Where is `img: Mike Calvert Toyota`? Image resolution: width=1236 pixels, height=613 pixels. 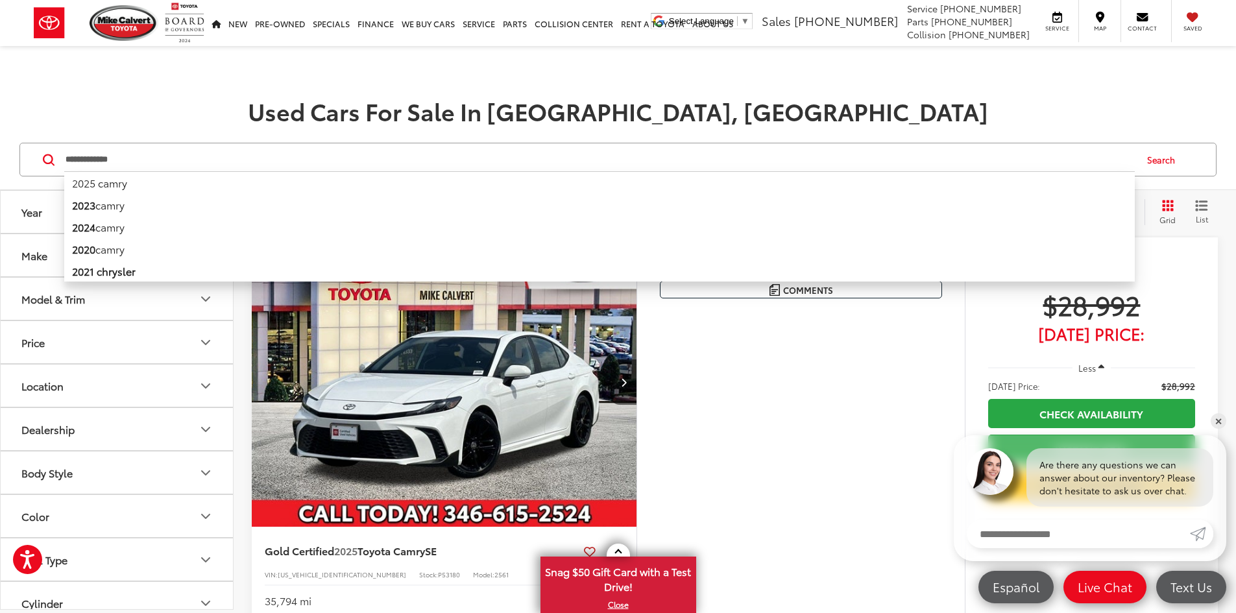
img: Mike Calvert Toyota is located at coordinates (124, 23).